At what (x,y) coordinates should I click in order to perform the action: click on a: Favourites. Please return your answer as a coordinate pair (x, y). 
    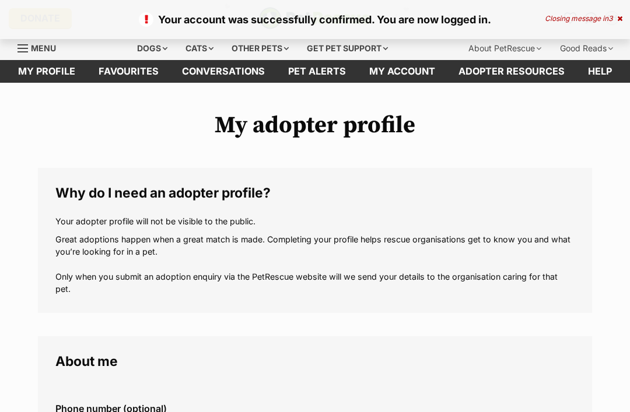
    Looking at the image, I should click on (128, 71).